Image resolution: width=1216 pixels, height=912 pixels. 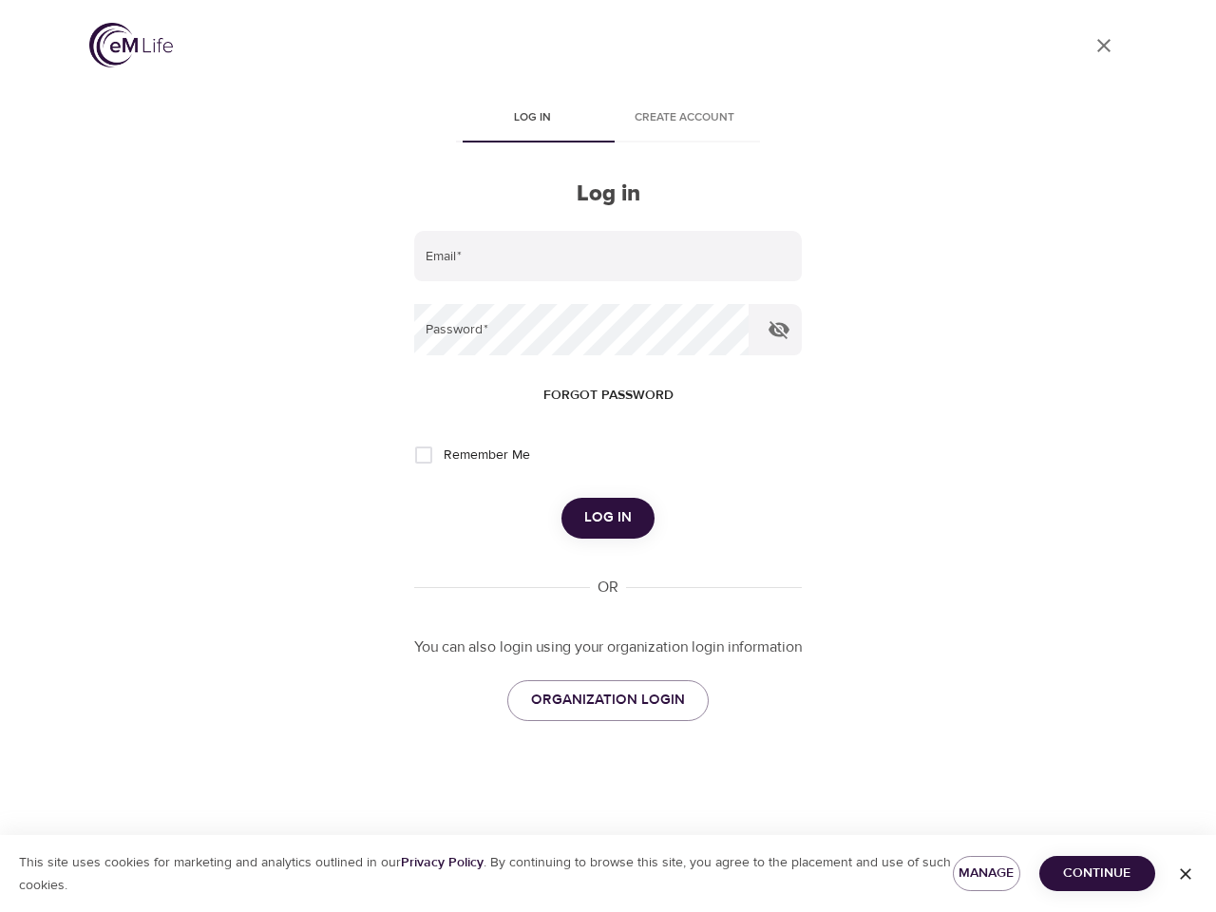 What do you see at coordinates (131, 45) in the screenshot?
I see `img: logo` at bounding box center [131, 45].